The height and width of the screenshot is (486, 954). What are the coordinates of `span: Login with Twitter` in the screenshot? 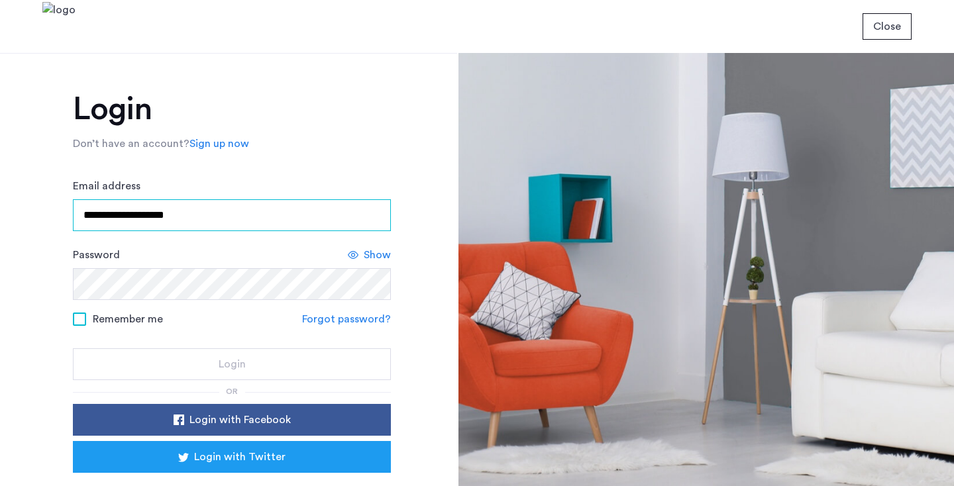 It's located at (240, 457).